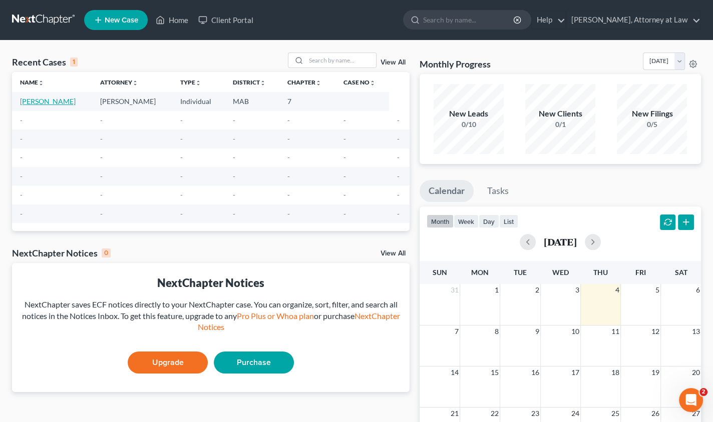 The height and width of the screenshot is (422, 713). Describe the element at coordinates (495, 414) in the screenshot. I see `span: 22` at that location.